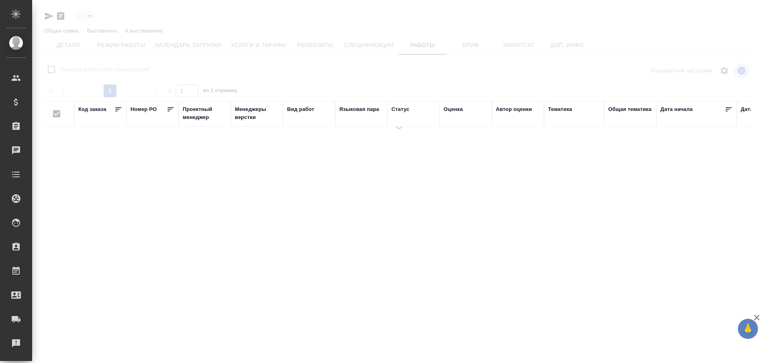  Describe the element at coordinates (630, 109) in the screenshot. I see `div: Общая тематика` at that location.